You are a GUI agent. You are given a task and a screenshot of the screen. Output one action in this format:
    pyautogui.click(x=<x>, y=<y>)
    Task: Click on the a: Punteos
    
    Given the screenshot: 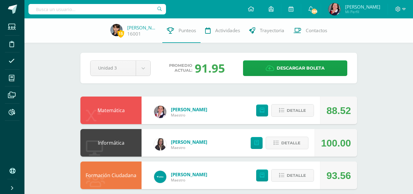 What is the action you would take?
    pyautogui.click(x=181, y=31)
    